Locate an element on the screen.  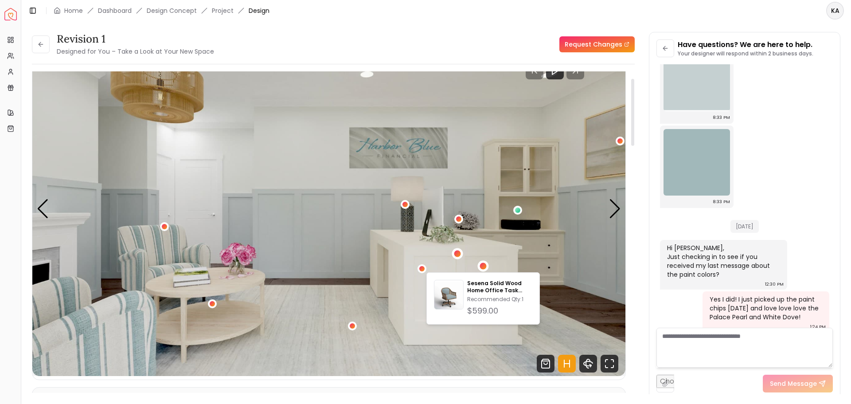
p: Sesena Solid Wood Home Office Task Chair is located at coordinates (499, 287).